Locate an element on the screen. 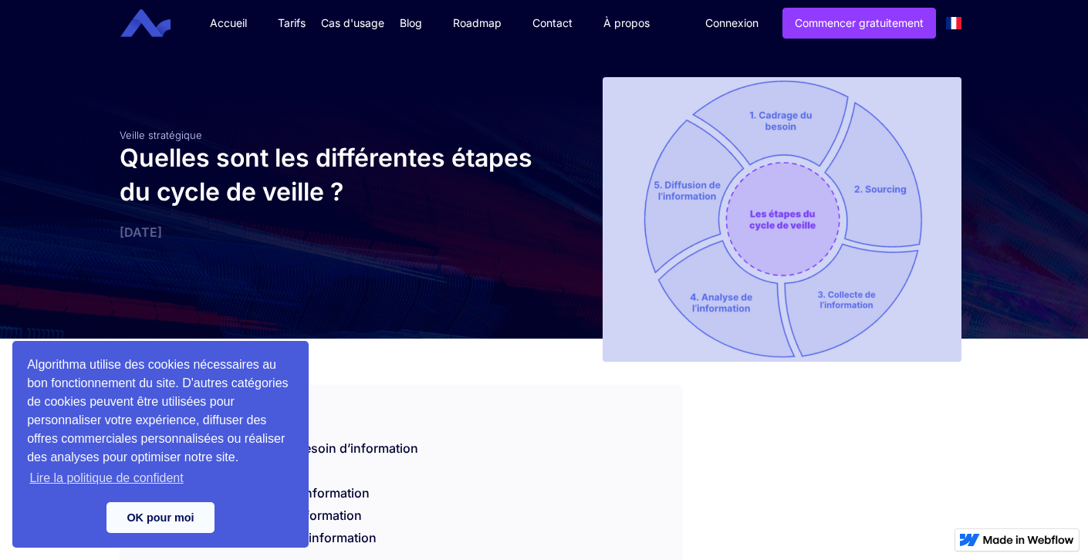 The height and width of the screenshot is (560, 1088). span: Algorithma utilise des cookies nécessaires au bon fonctionnement du site. D'autres catégories de ... is located at coordinates (161, 423).